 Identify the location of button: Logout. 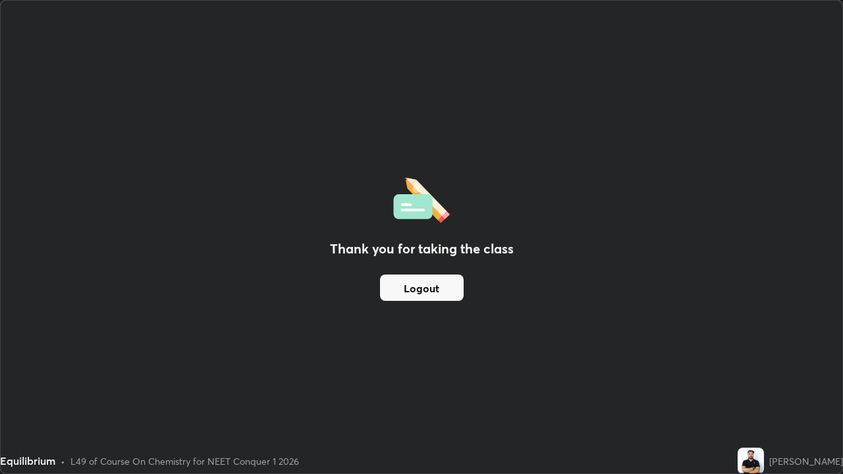
(422, 288).